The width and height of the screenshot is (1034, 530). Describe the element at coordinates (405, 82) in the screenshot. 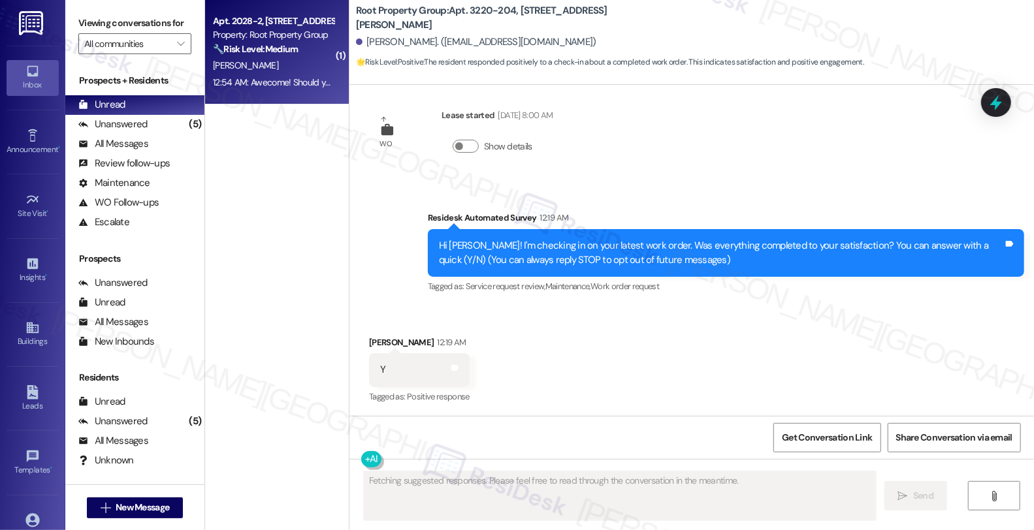

I see `div: 12:54 AM: Awecome! Should you have other concerns, please feel free to reach out. Have a great day!` at that location.